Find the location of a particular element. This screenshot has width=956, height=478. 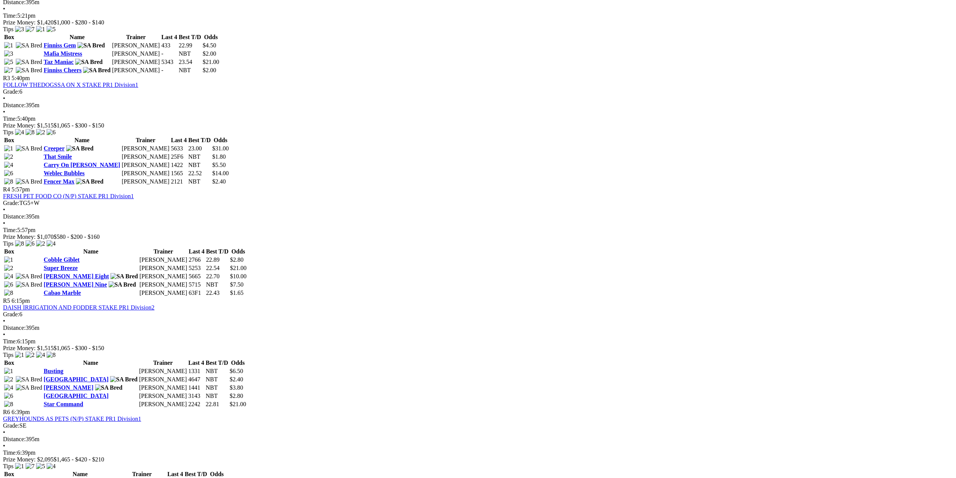

td: 3143 is located at coordinates (196, 396).